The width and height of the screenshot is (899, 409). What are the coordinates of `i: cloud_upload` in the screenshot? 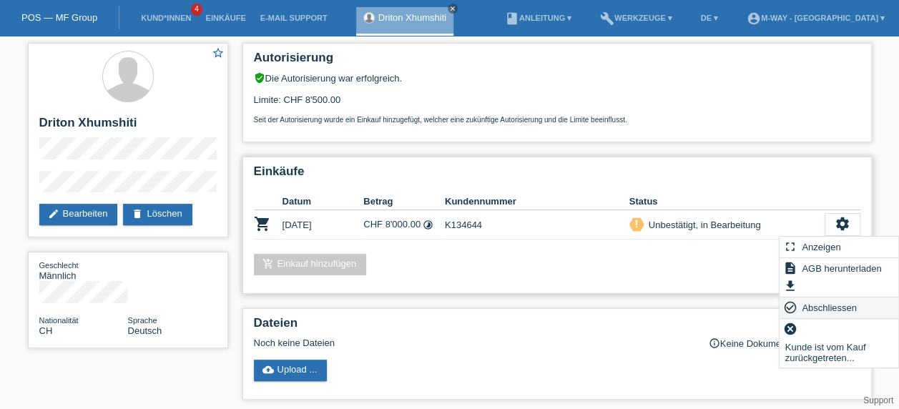 It's located at (268, 370).